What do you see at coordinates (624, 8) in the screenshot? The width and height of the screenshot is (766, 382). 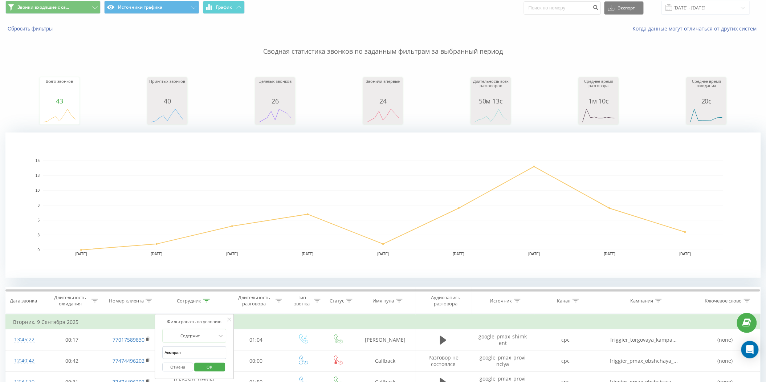 I see `button: Экспорт` at bounding box center [624, 8].